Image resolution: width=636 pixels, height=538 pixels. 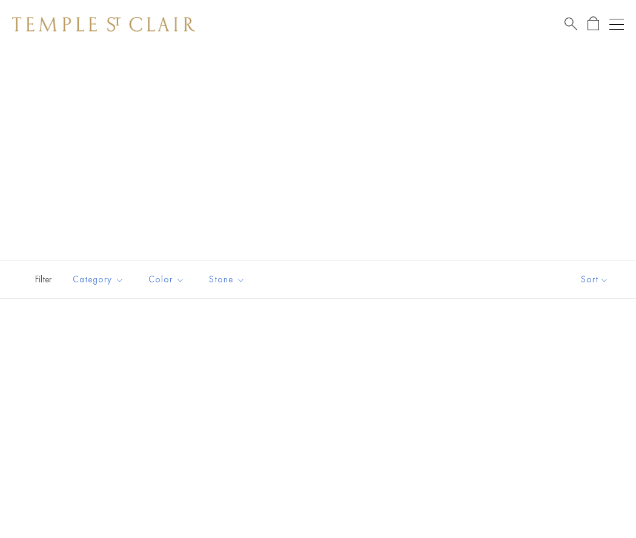 What do you see at coordinates (104, 24) in the screenshot?
I see `img: Temple St. Clair` at bounding box center [104, 24].